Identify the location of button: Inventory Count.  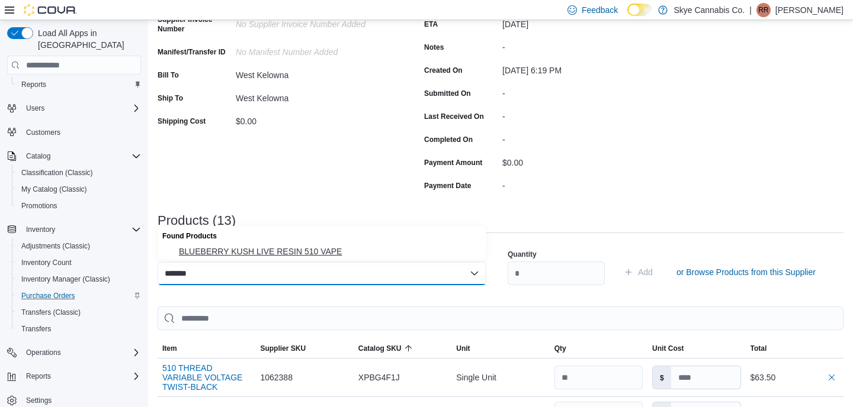
(79, 263).